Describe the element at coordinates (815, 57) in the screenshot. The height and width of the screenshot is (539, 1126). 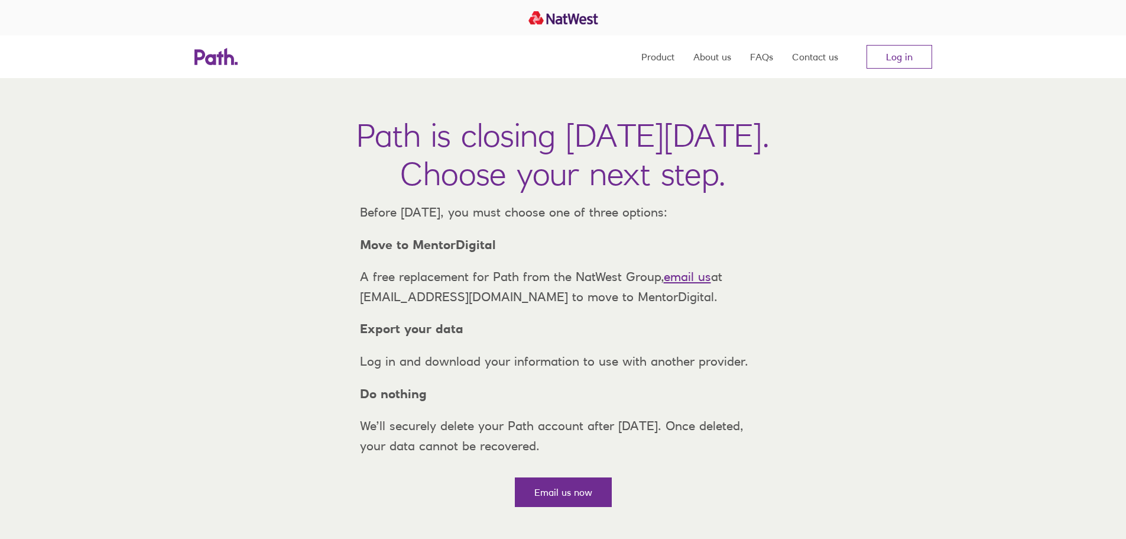
I see `a: Contact us` at that location.